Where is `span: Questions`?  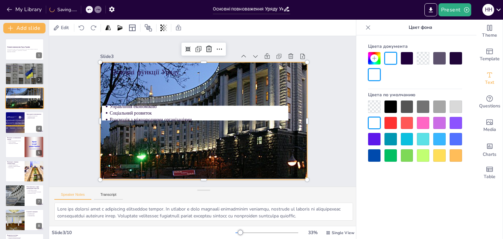 span: Questions is located at coordinates (489, 106).